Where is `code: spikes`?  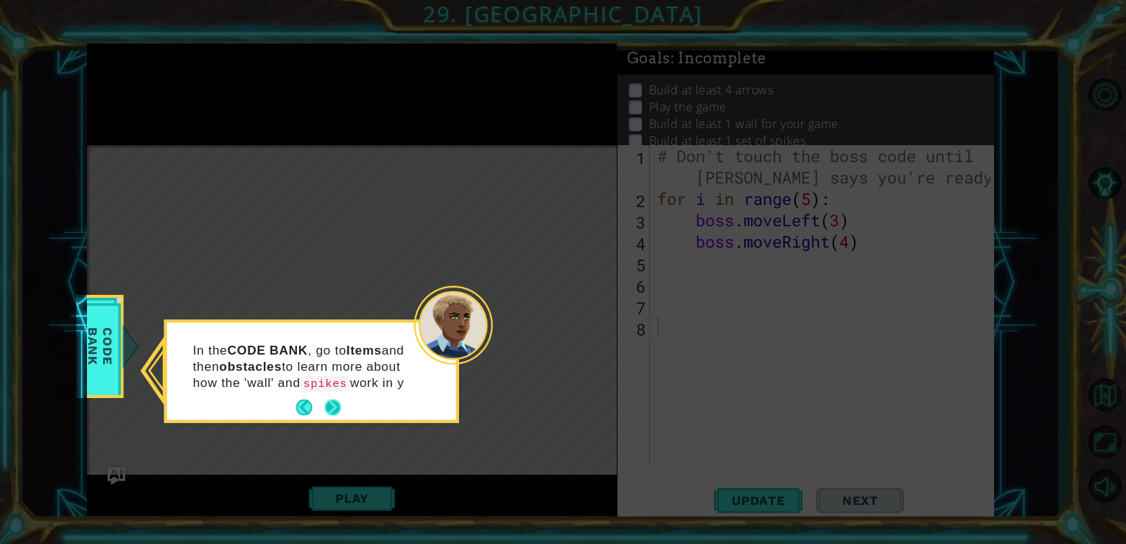
code: spikes is located at coordinates (325, 383).